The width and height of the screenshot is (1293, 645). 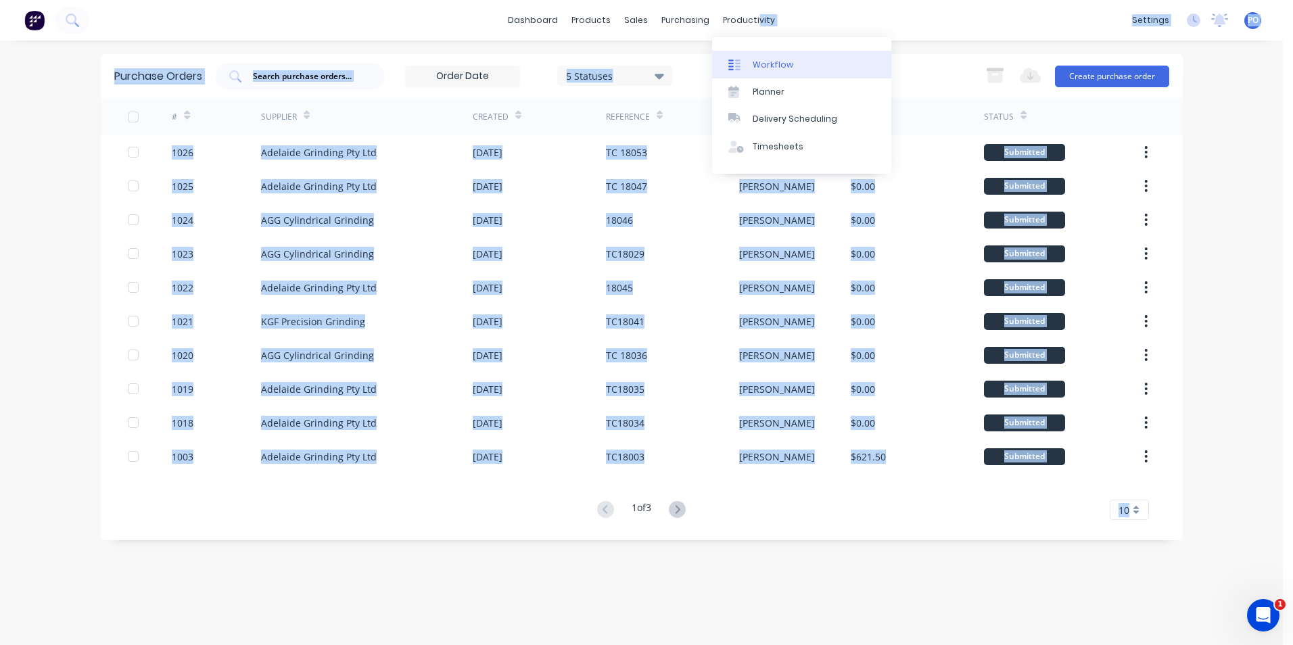 I want to click on button: Create purchase order, so click(x=1112, y=76).